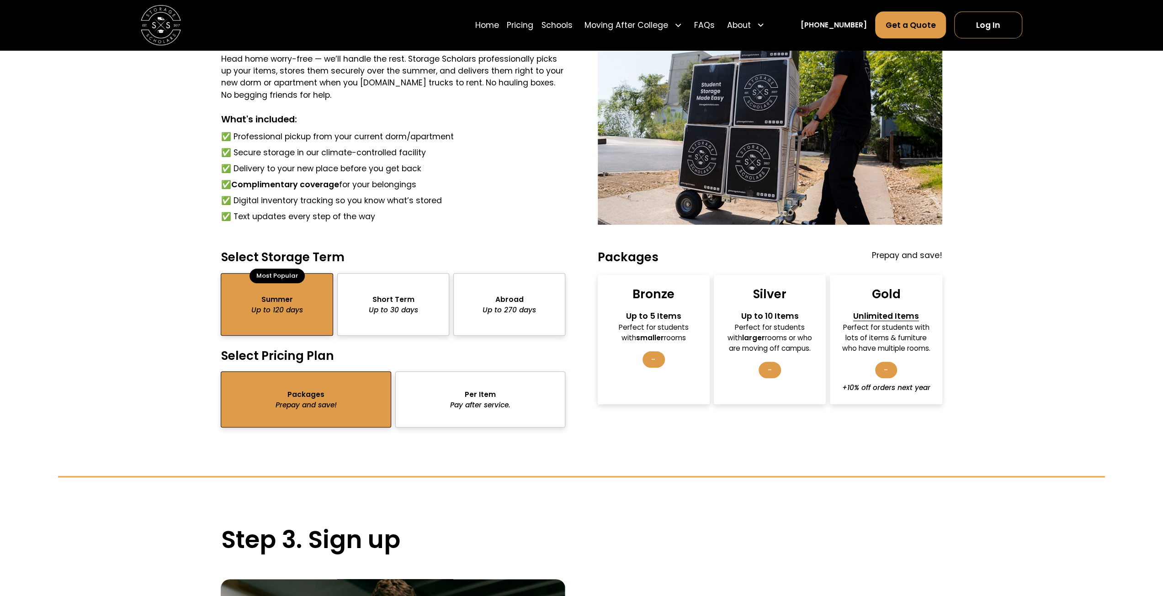 Image resolution: width=1163 pixels, height=596 pixels. What do you see at coordinates (393, 185) in the screenshot?
I see `li: ✅ for your belongings` at bounding box center [393, 185].